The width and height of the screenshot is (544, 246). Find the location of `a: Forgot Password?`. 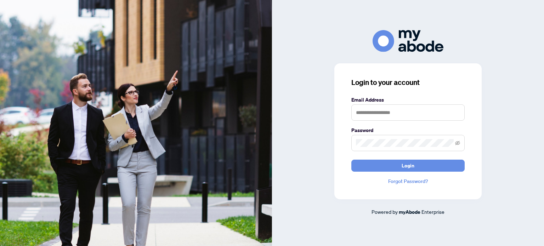

a: Forgot Password? is located at coordinates (408, 181).